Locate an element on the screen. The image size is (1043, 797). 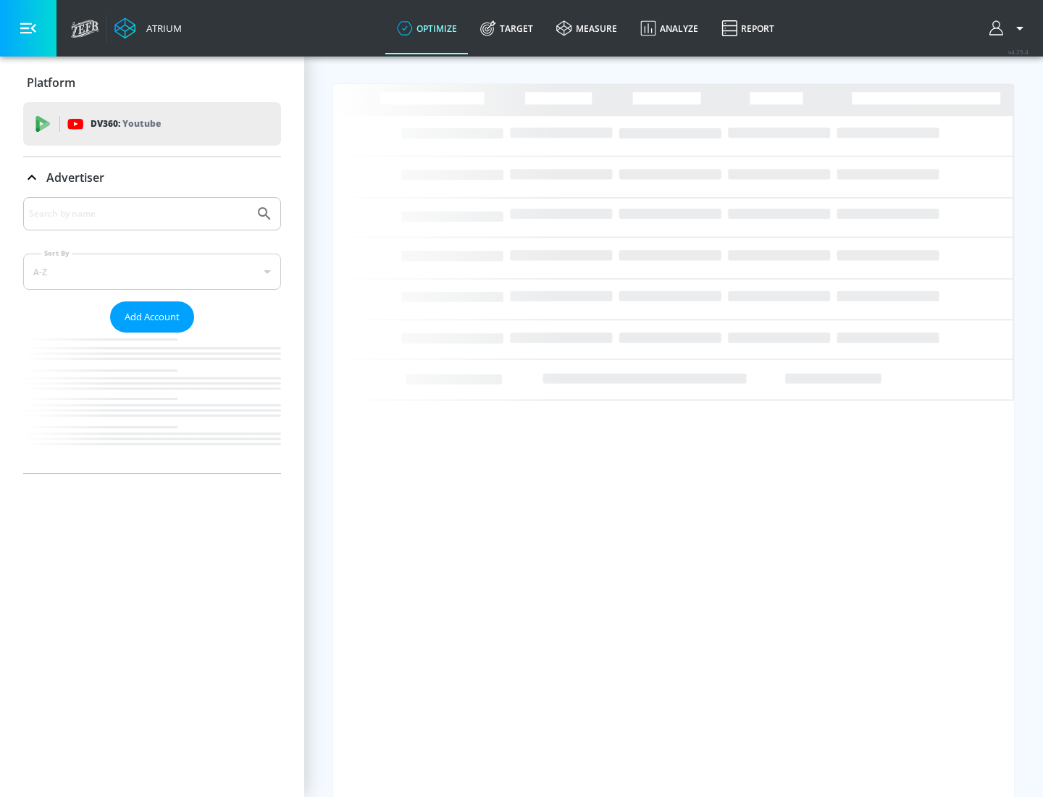
div: Atrium is located at coordinates (161, 28).